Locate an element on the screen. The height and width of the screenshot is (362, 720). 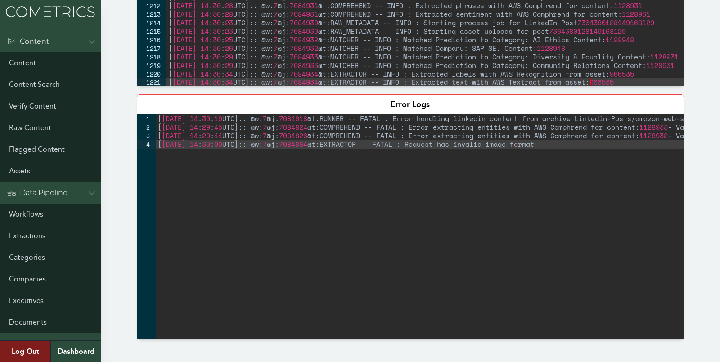
div: 1213 is located at coordinates (152, 14).